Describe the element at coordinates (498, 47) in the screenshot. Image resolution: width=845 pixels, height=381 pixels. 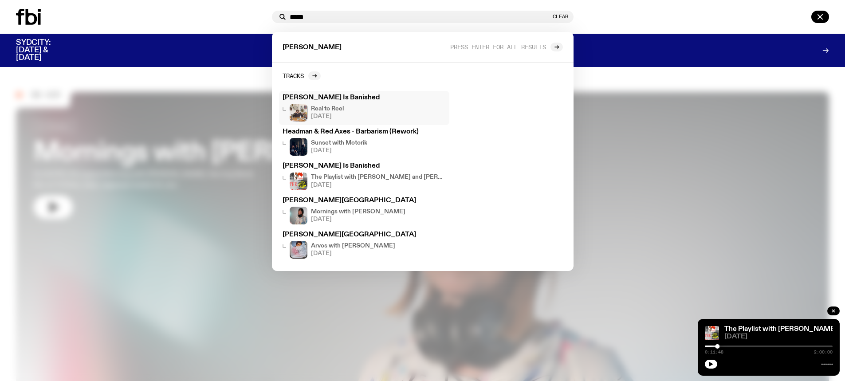
I see `span: Press enter for all results` at that location.